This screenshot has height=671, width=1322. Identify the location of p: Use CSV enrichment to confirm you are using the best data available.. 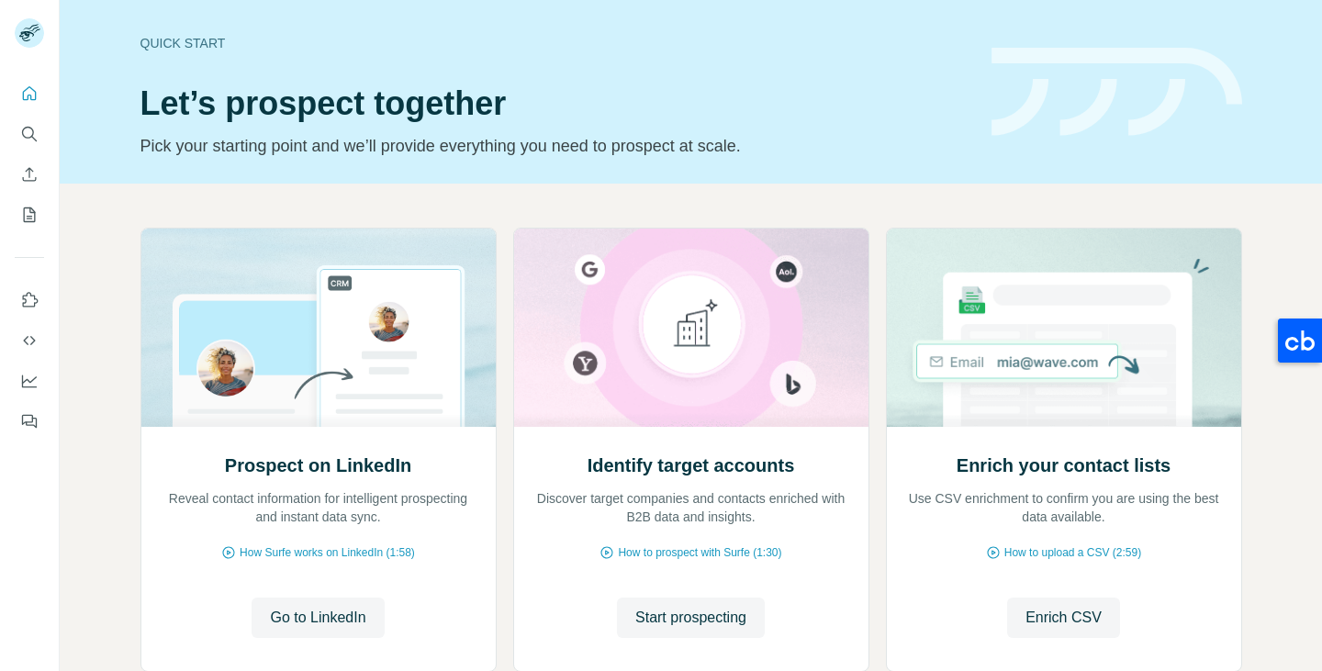
(1064, 508).